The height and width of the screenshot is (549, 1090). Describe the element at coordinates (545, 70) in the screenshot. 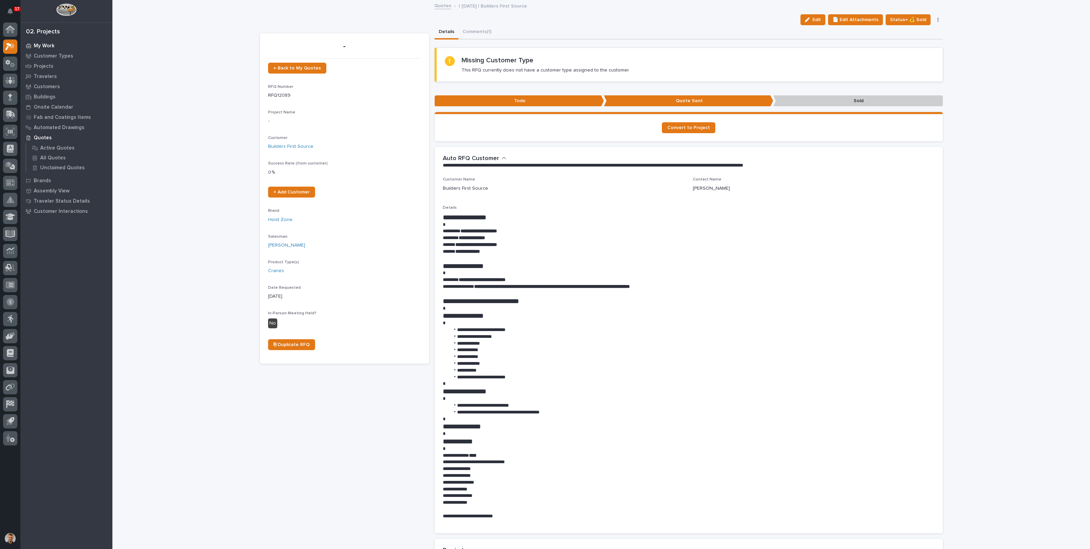

I see `p: This RFQ currently does not have a customer type assigned to the customer` at that location.